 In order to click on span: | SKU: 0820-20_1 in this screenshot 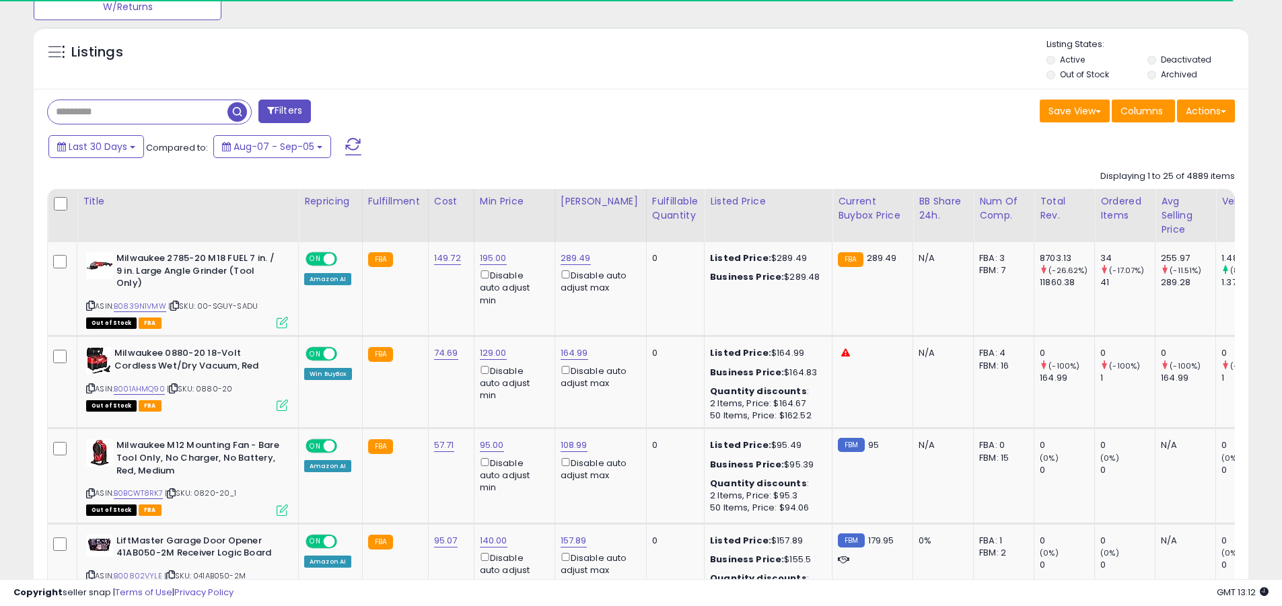, I will do `click(201, 493)`.